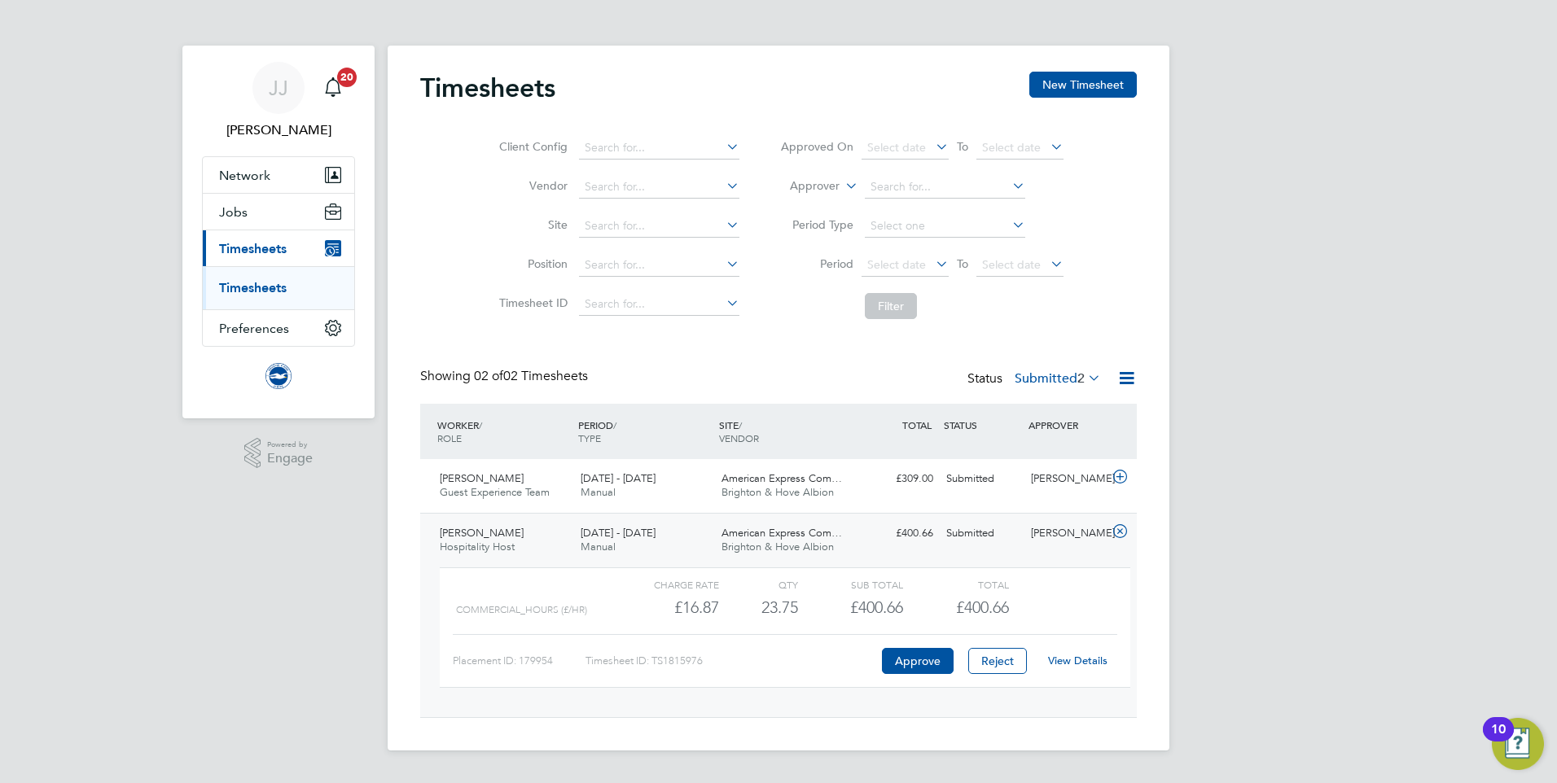 This screenshot has width=1557, height=783. I want to click on div: QTY, so click(758, 585).